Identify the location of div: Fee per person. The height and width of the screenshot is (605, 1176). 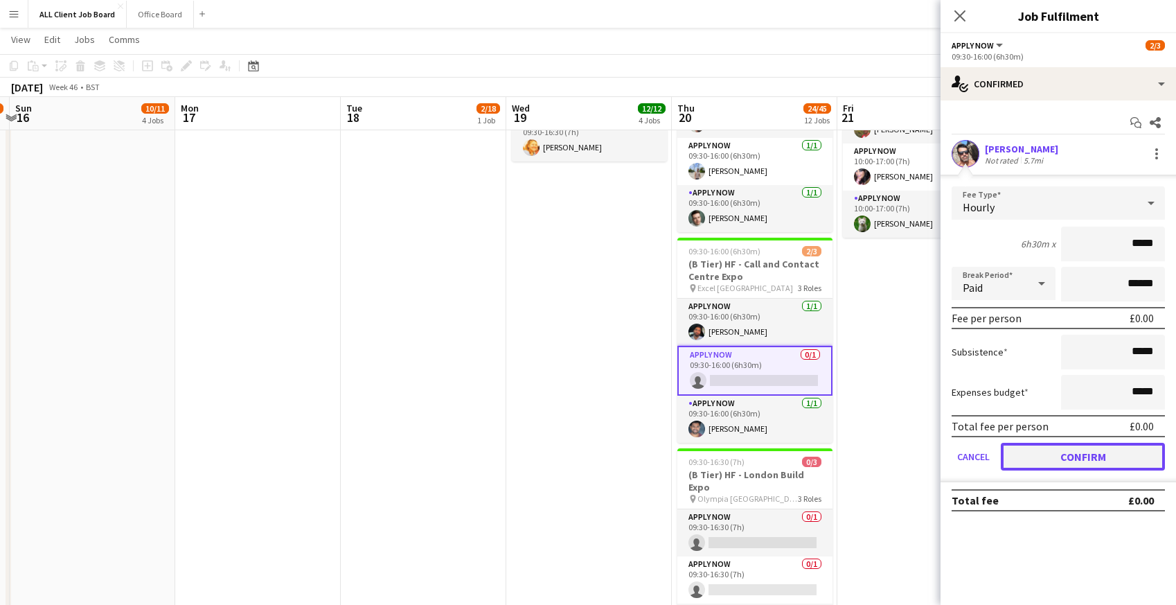
(986, 318).